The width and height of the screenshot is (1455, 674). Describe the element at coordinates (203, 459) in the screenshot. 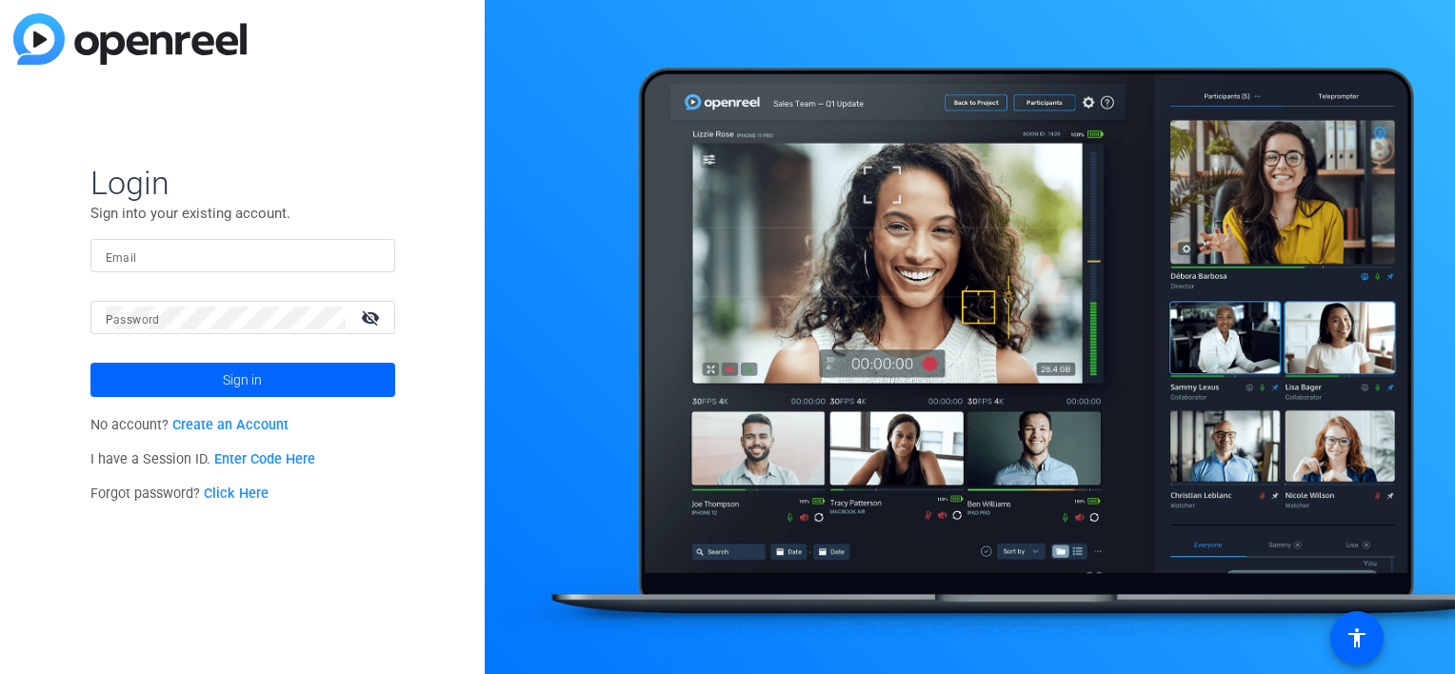

I see `span: I have a Session ID.` at that location.